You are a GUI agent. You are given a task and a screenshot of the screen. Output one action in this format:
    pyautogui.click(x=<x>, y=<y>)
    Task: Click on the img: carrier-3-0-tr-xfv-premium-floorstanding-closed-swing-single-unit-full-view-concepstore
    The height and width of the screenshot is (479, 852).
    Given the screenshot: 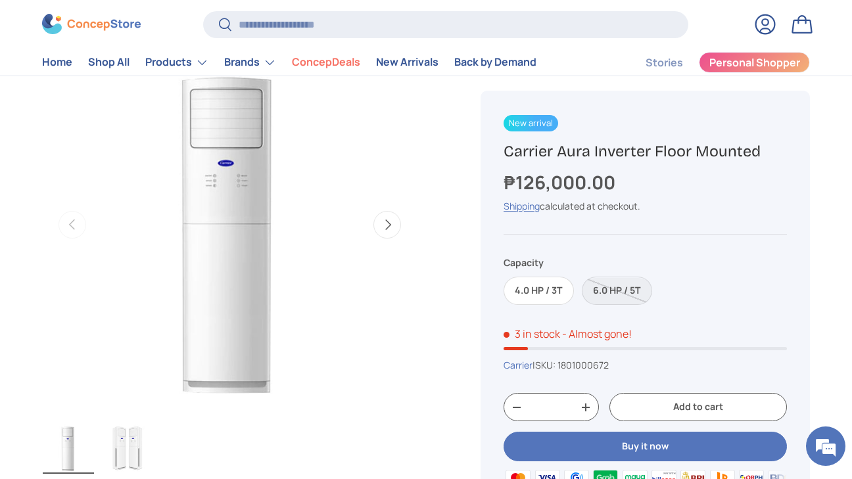 What is the action you would take?
    pyautogui.click(x=68, y=448)
    